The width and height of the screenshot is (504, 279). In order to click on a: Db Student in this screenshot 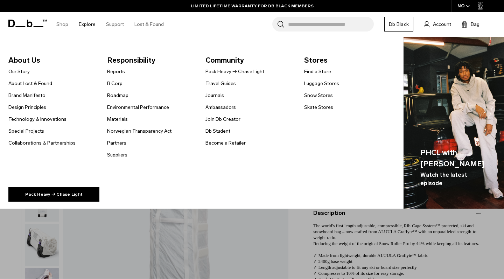, I will do `click(218, 131)`.